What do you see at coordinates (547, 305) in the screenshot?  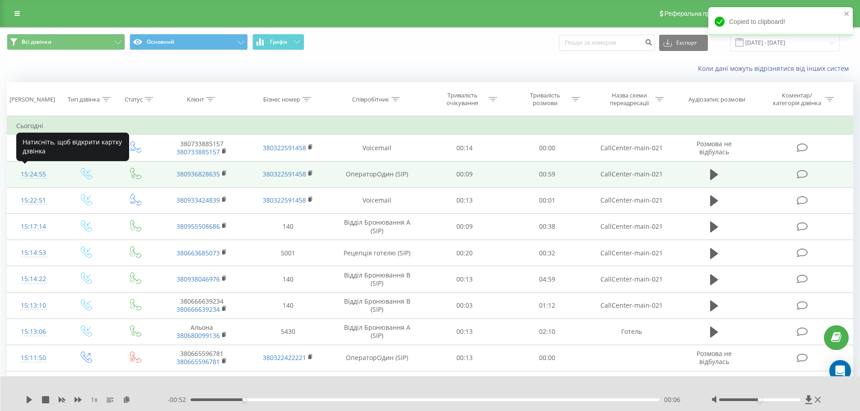 I see `td: 01:12` at bounding box center [547, 305].